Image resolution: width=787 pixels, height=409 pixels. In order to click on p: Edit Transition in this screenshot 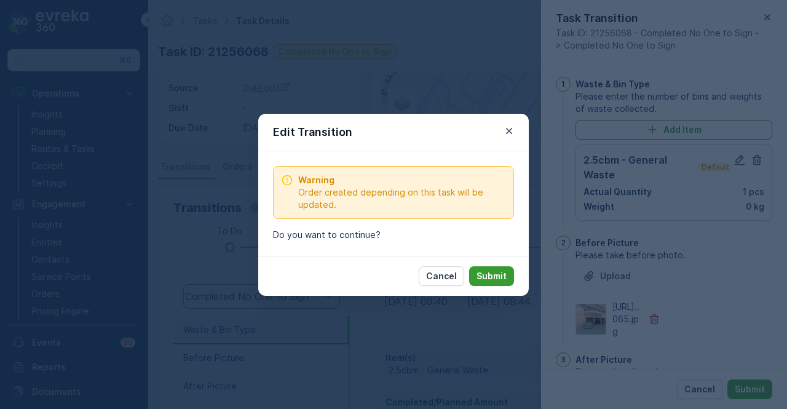, I will do `click(312, 132)`.